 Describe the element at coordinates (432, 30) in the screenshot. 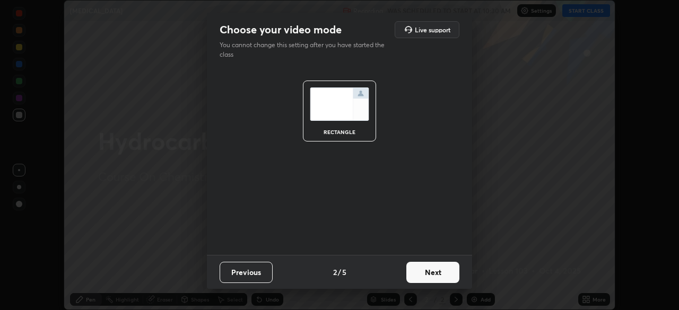

I see `h5: Live support` at that location.